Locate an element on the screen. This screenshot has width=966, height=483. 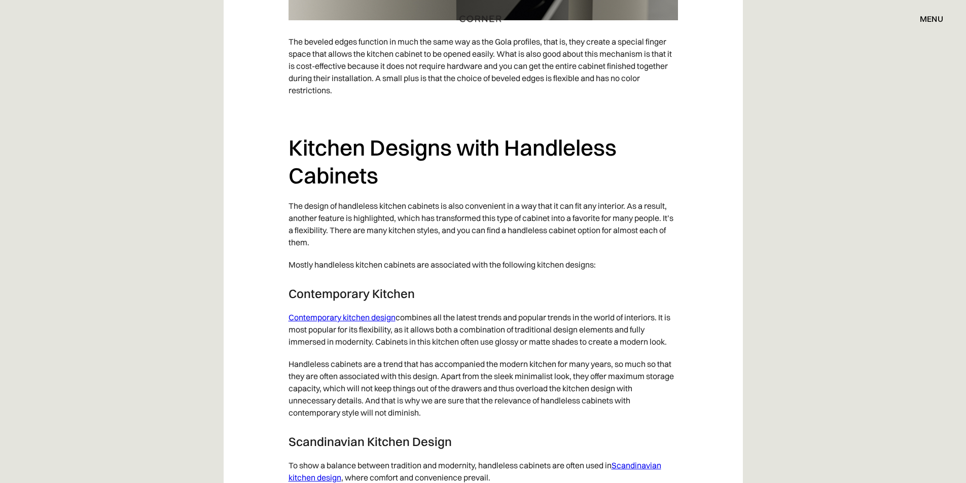
a: Contemporary kitchen design is located at coordinates (342, 317).